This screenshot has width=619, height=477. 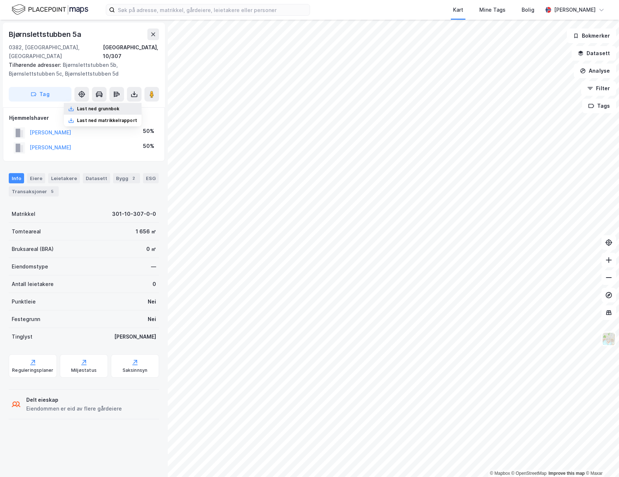 I want to click on div: ESG, so click(x=151, y=178).